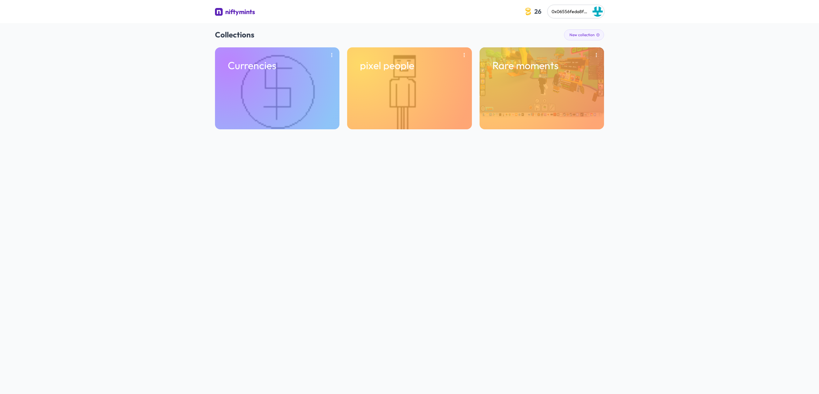 The width and height of the screenshot is (819, 394). What do you see at coordinates (235, 12) in the screenshot?
I see `a: niftymints` at bounding box center [235, 12].